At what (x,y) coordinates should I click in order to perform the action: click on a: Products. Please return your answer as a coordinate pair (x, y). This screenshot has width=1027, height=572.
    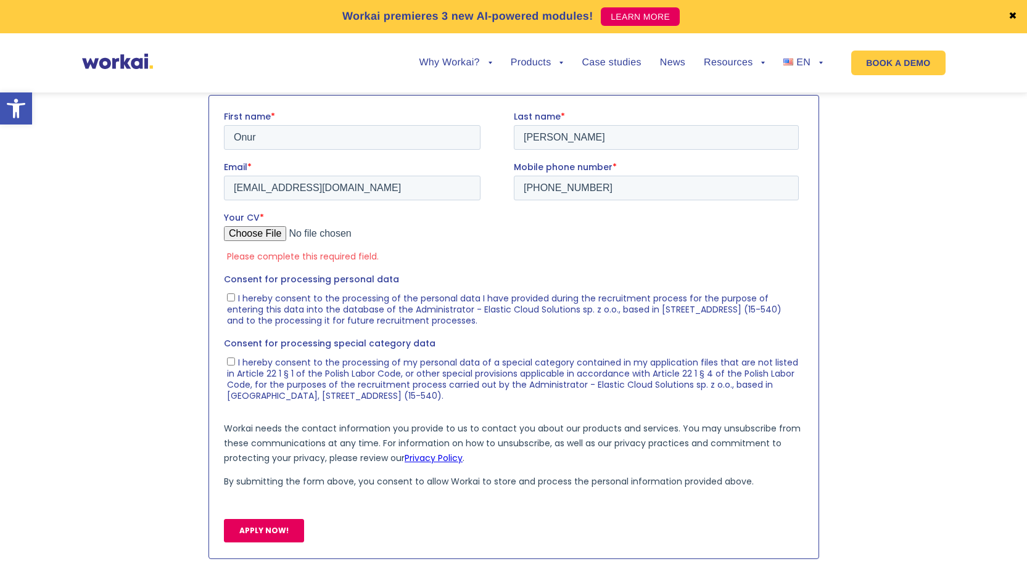
    Looking at the image, I should click on (537, 63).